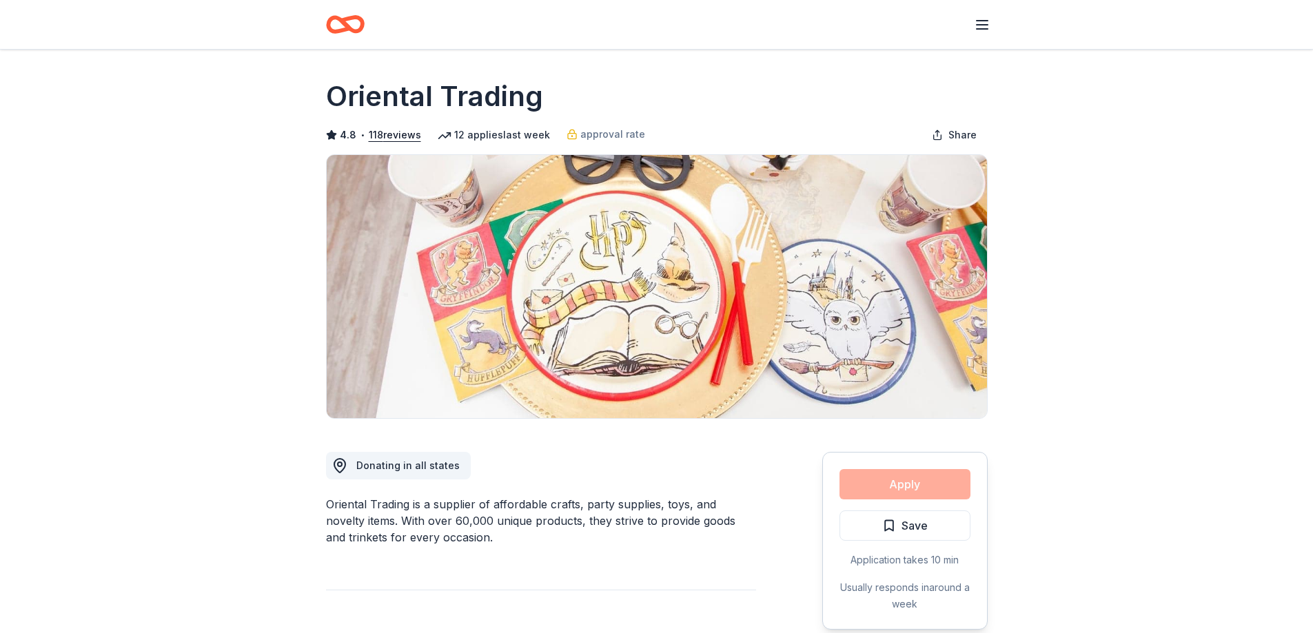 Image resolution: width=1313 pixels, height=633 pixels. What do you see at coordinates (915, 526) in the screenshot?
I see `span: Save` at bounding box center [915, 526].